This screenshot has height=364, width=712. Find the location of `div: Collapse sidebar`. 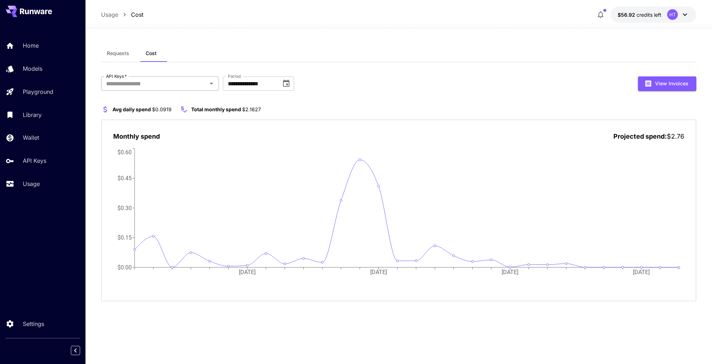

div: Collapse sidebar is located at coordinates (81, 351).